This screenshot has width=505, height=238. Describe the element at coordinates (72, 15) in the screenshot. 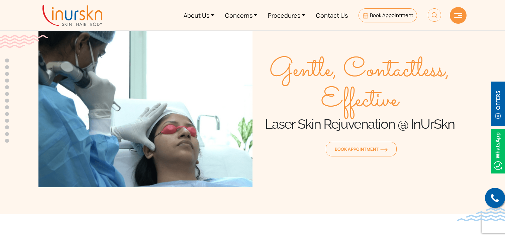

I see `img: inurskn-logo` at that location.